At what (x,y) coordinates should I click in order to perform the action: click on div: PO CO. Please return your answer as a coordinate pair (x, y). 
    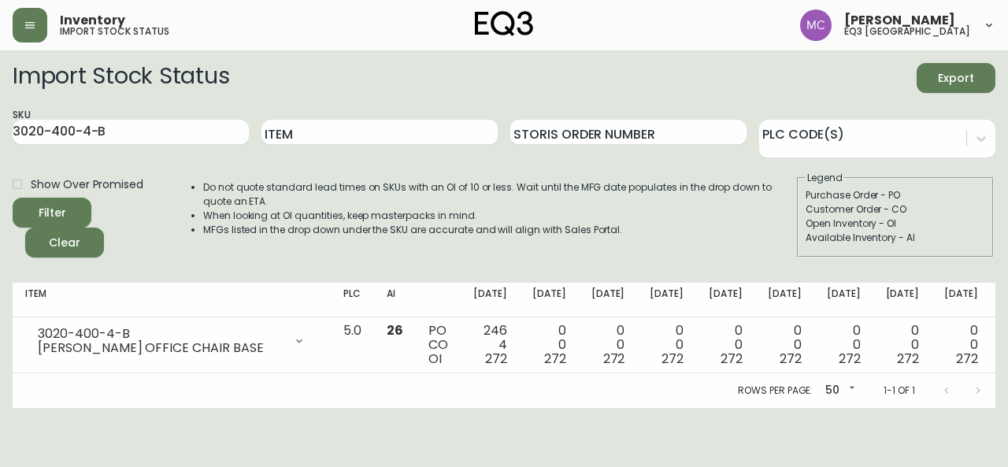
    Looking at the image, I should click on (438, 345).